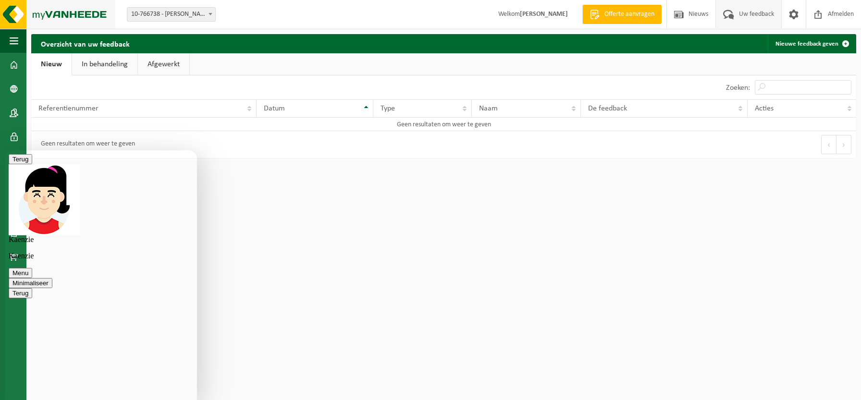 This screenshot has width=861, height=400. I want to click on div: primary, so click(96, 57).